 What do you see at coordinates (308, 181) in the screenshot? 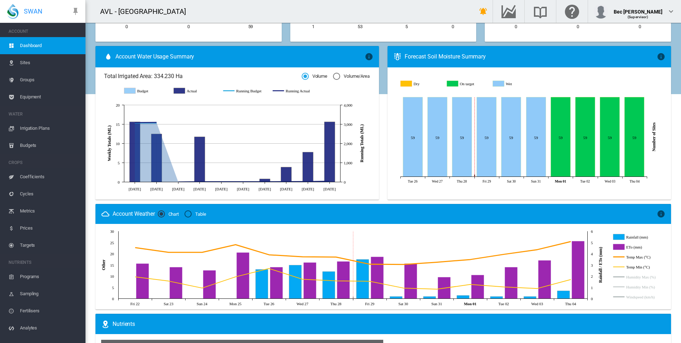
I see `circle: Running Actual Aug 21 24.33` at bounding box center [308, 181].